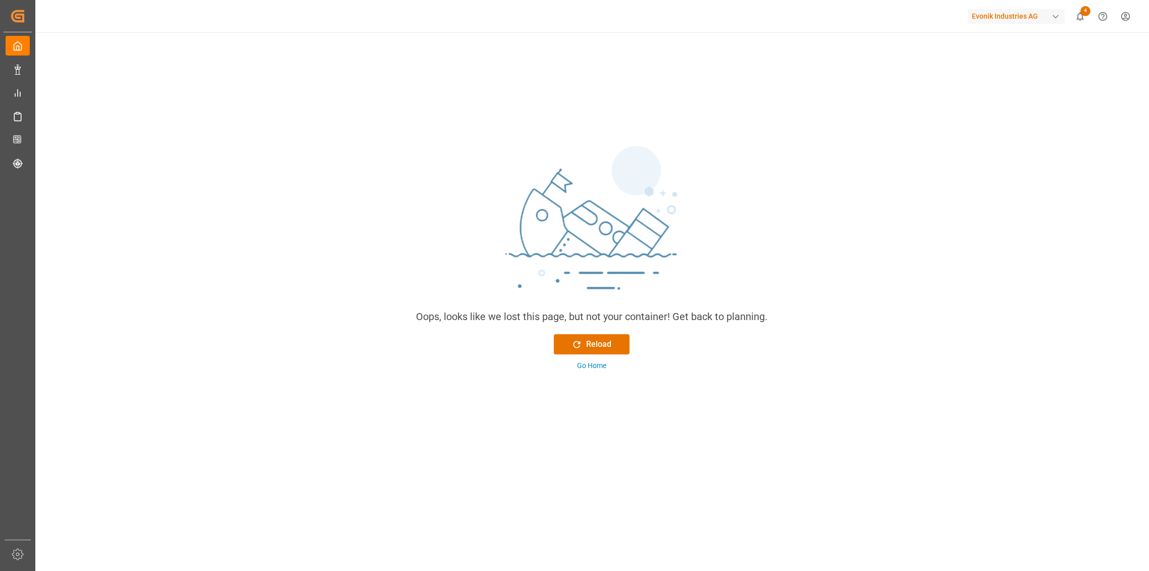  What do you see at coordinates (592, 225) in the screenshot?
I see `img: sinking_ship.png` at bounding box center [592, 225].